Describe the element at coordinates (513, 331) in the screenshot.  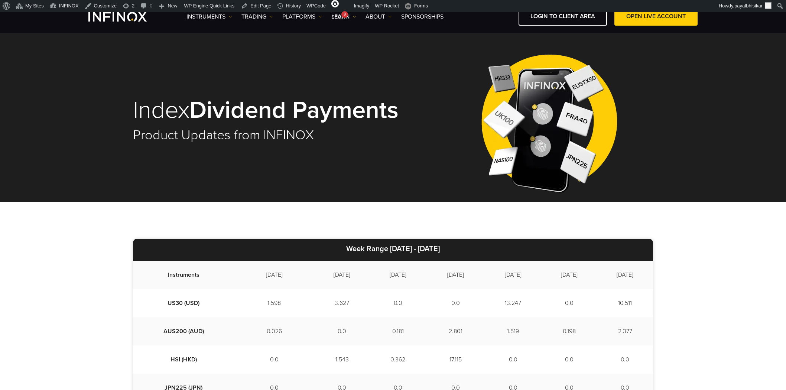
I see `td: 1.519` at that location.